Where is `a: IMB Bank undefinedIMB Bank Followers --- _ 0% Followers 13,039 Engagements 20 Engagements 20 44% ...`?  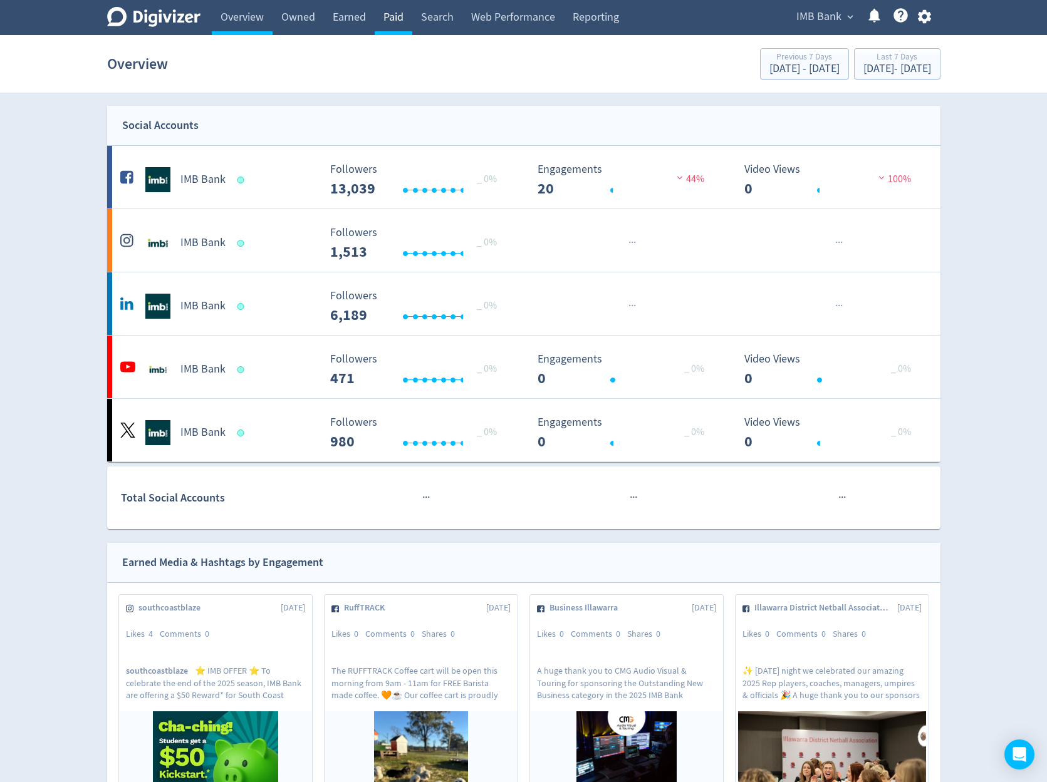
a: IMB Bank undefinedIMB Bank Followers --- _ 0% Followers 13,039 Engagements 20 Engagements 20 44% ... is located at coordinates (524, 177).